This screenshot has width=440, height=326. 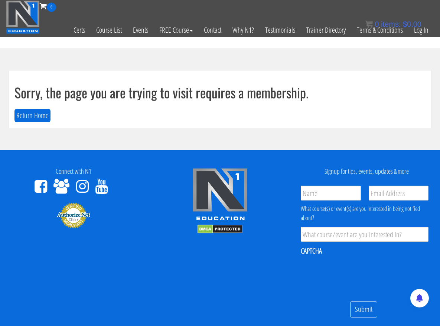 I want to click on h4: Signup for tips, events, updates & more, so click(x=366, y=172).